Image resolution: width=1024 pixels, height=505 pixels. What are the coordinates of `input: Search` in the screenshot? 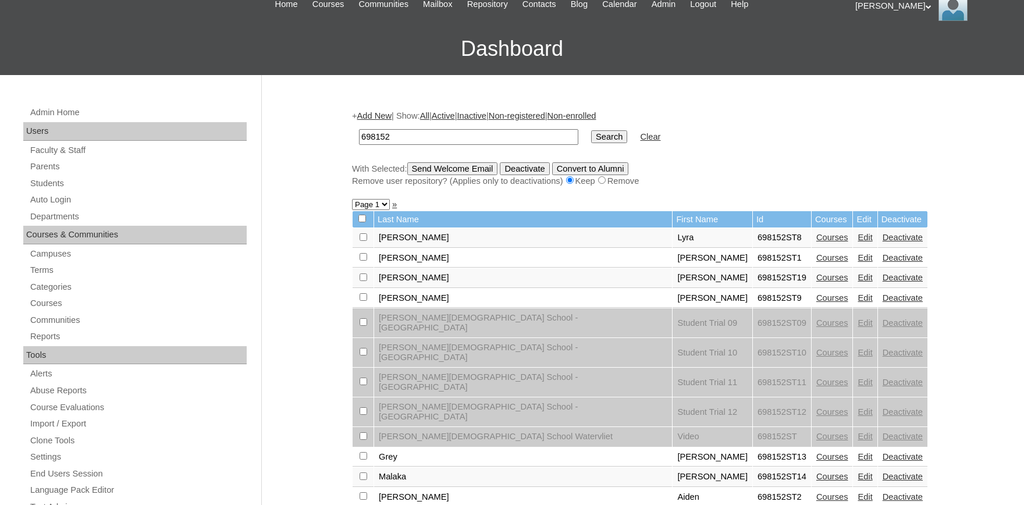 It's located at (468, 137).